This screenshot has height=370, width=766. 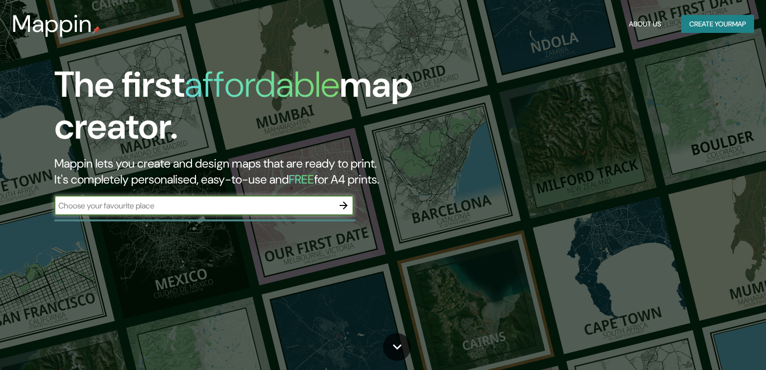 What do you see at coordinates (246, 110) in the screenshot?
I see `h1: The first map creator.` at bounding box center [246, 110].